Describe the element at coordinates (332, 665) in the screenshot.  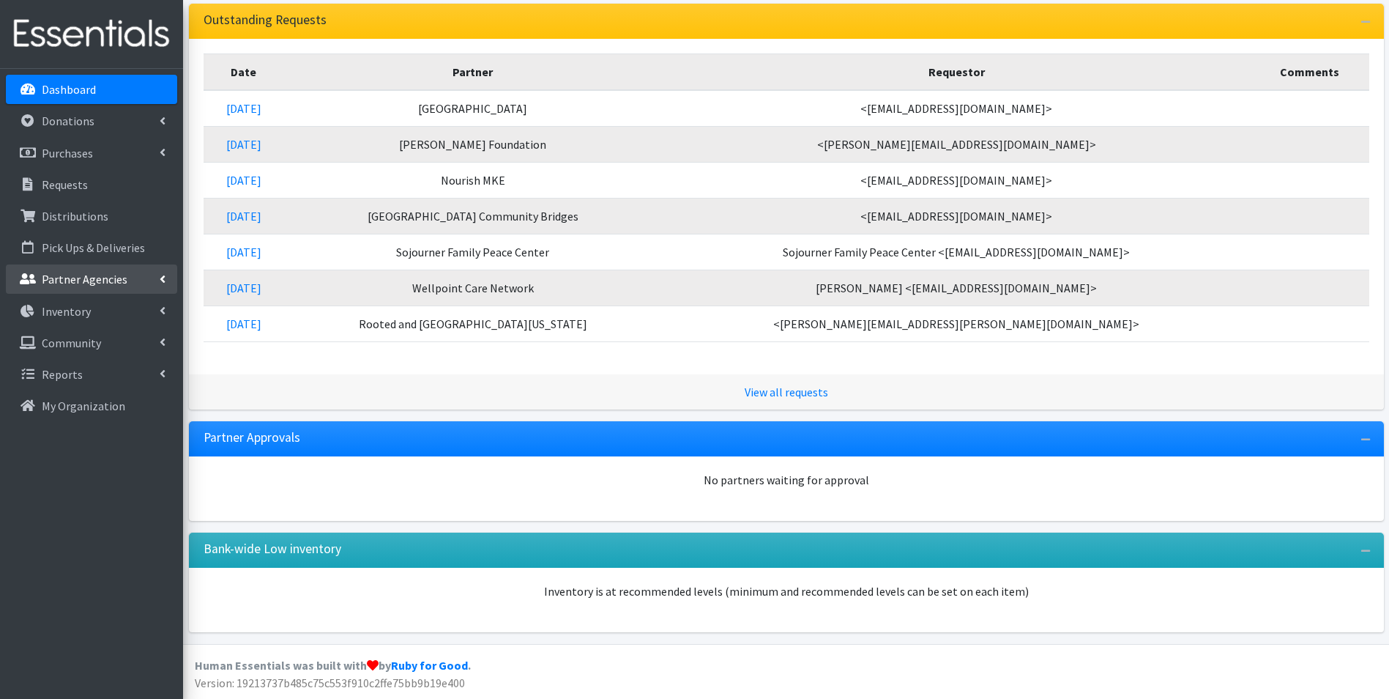
I see `strong: Human Essentials was built with by .` at that location.